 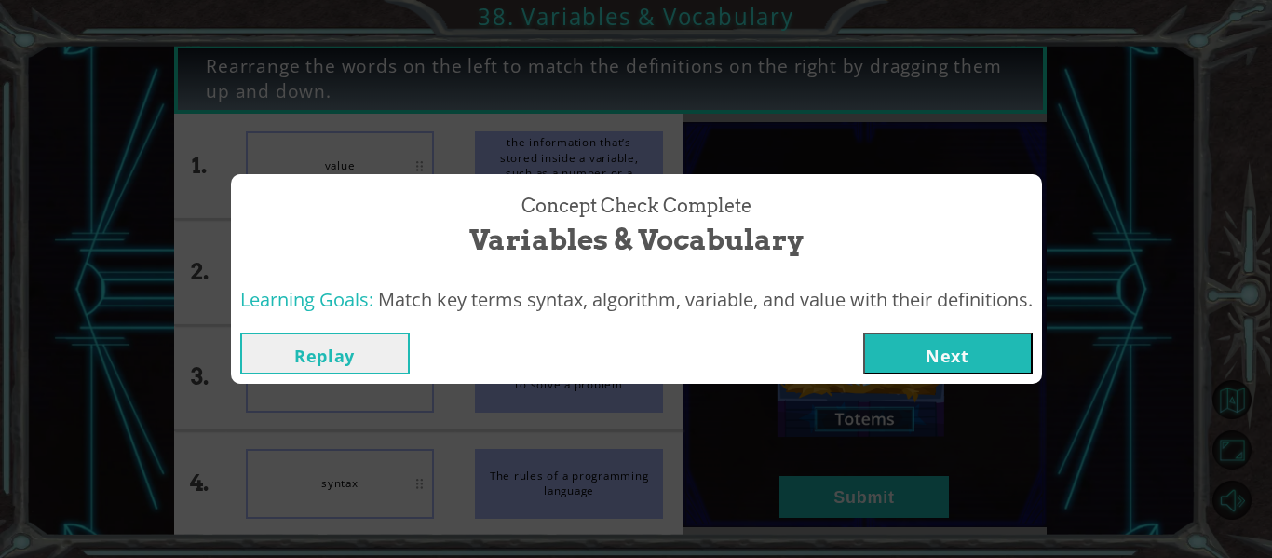 What do you see at coordinates (636, 239) in the screenshot?
I see `span: Variables & Vocabulary` at bounding box center [636, 239].